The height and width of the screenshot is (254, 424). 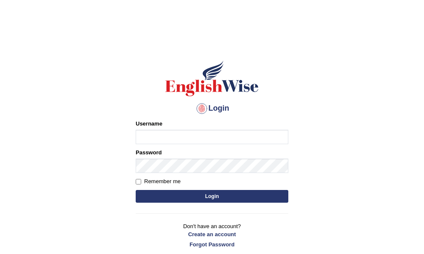 I want to click on label: Remember me, so click(x=158, y=181).